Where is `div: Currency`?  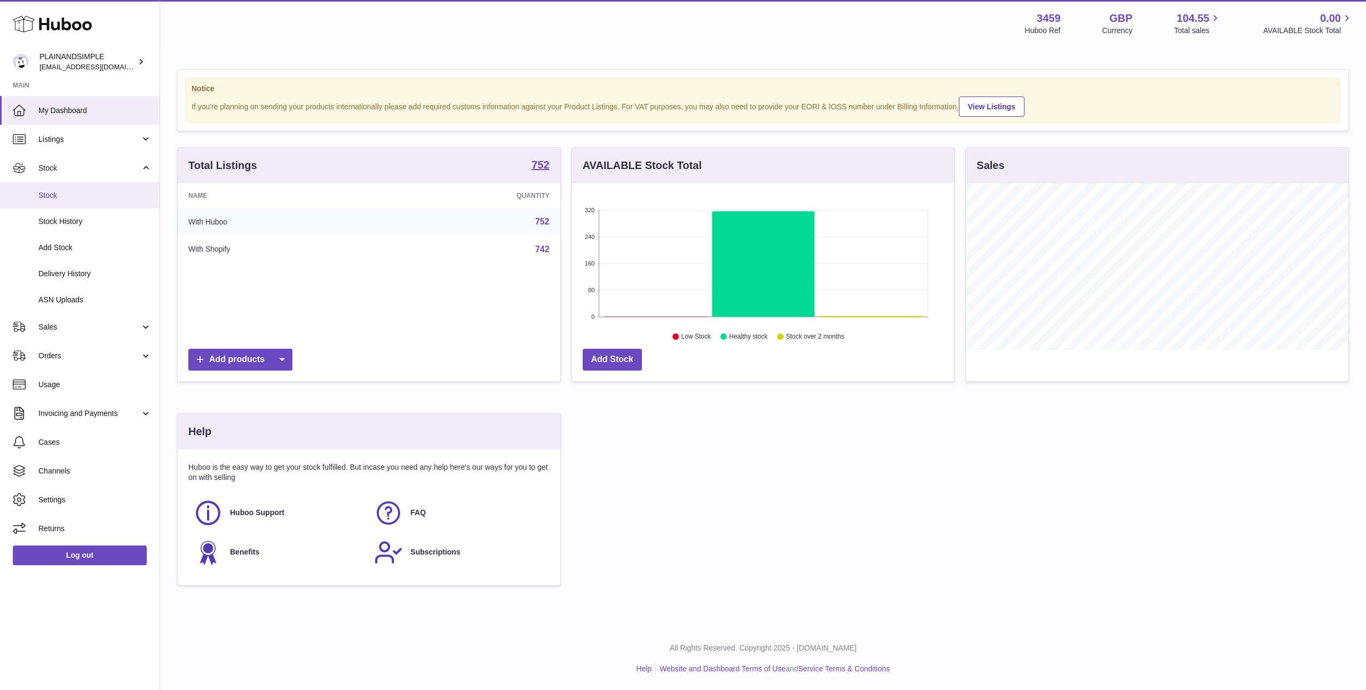
div: Currency is located at coordinates (1117, 30).